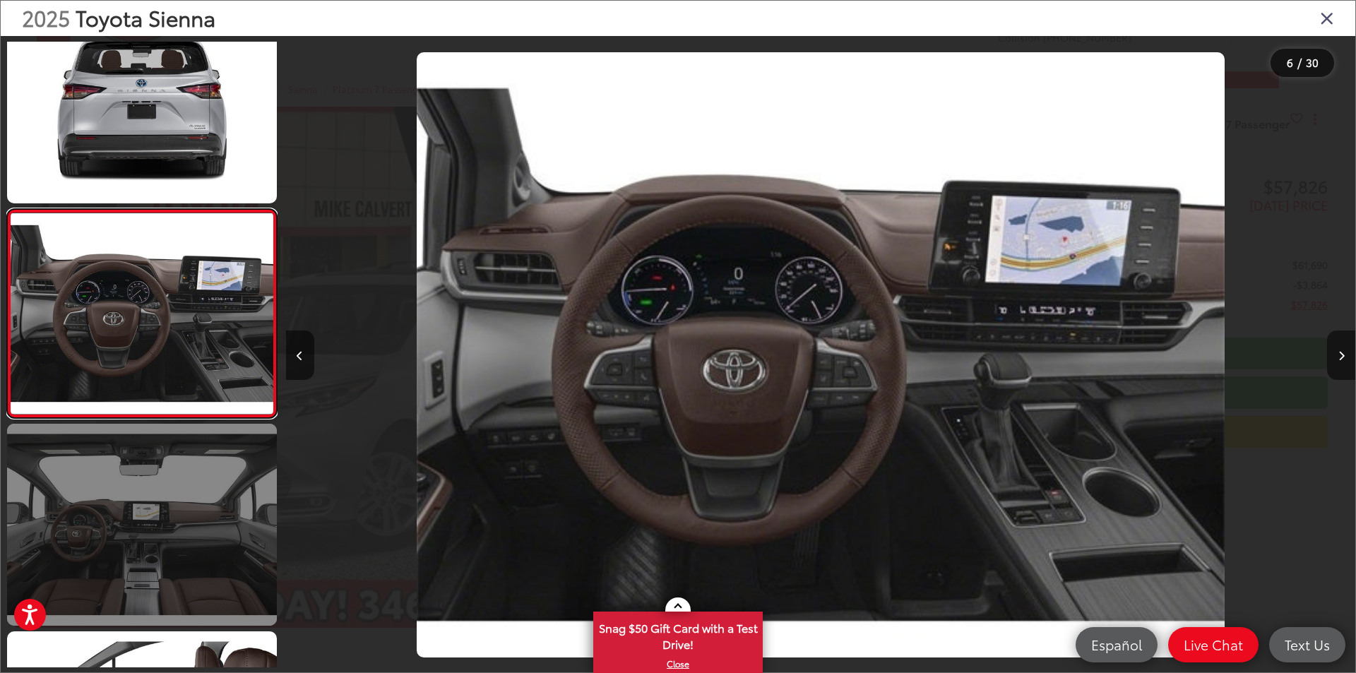  I want to click on span: Live Chat, so click(1213, 644).